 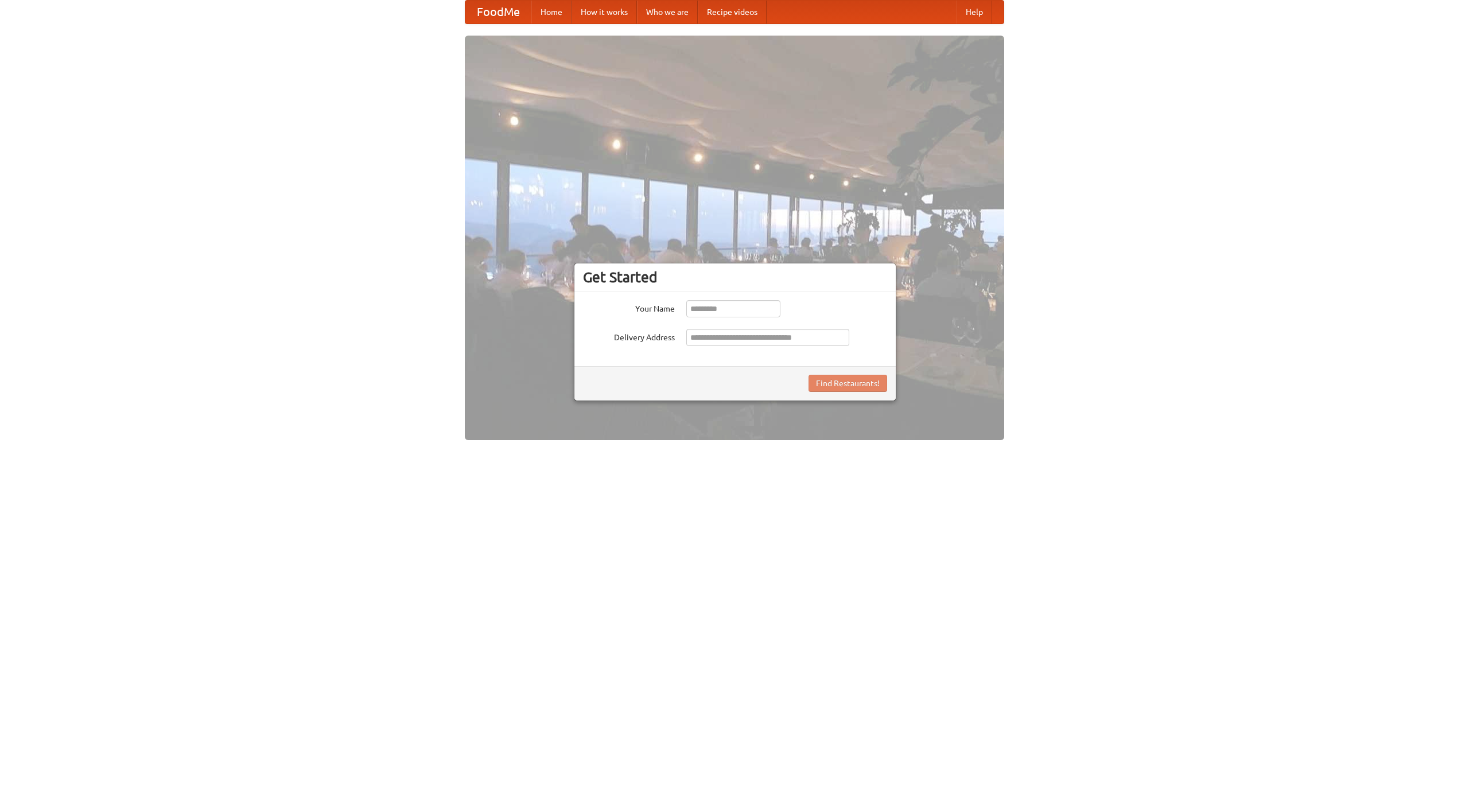 I want to click on a: Who we are, so click(x=667, y=12).